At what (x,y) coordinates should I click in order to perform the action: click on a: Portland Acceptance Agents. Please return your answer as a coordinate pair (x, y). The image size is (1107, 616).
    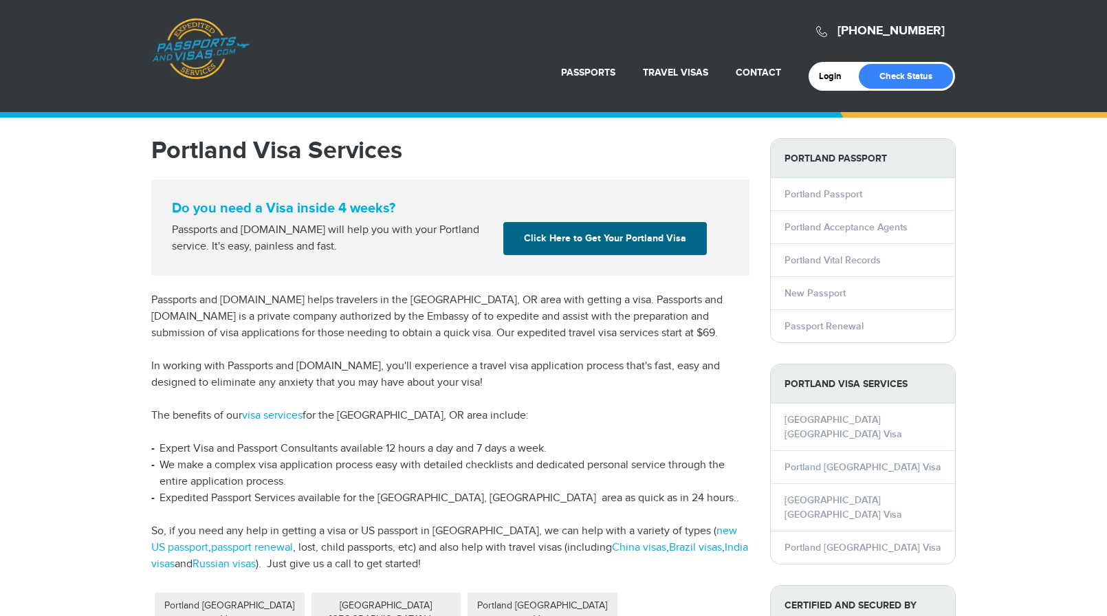
    Looking at the image, I should click on (845, 227).